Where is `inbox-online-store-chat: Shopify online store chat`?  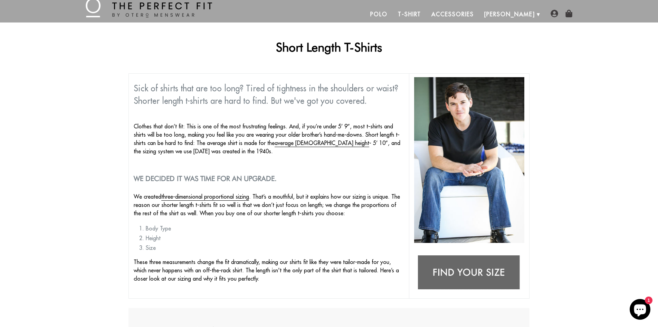
inbox-online-store-chat: Shopify online store chat is located at coordinates (640, 310).